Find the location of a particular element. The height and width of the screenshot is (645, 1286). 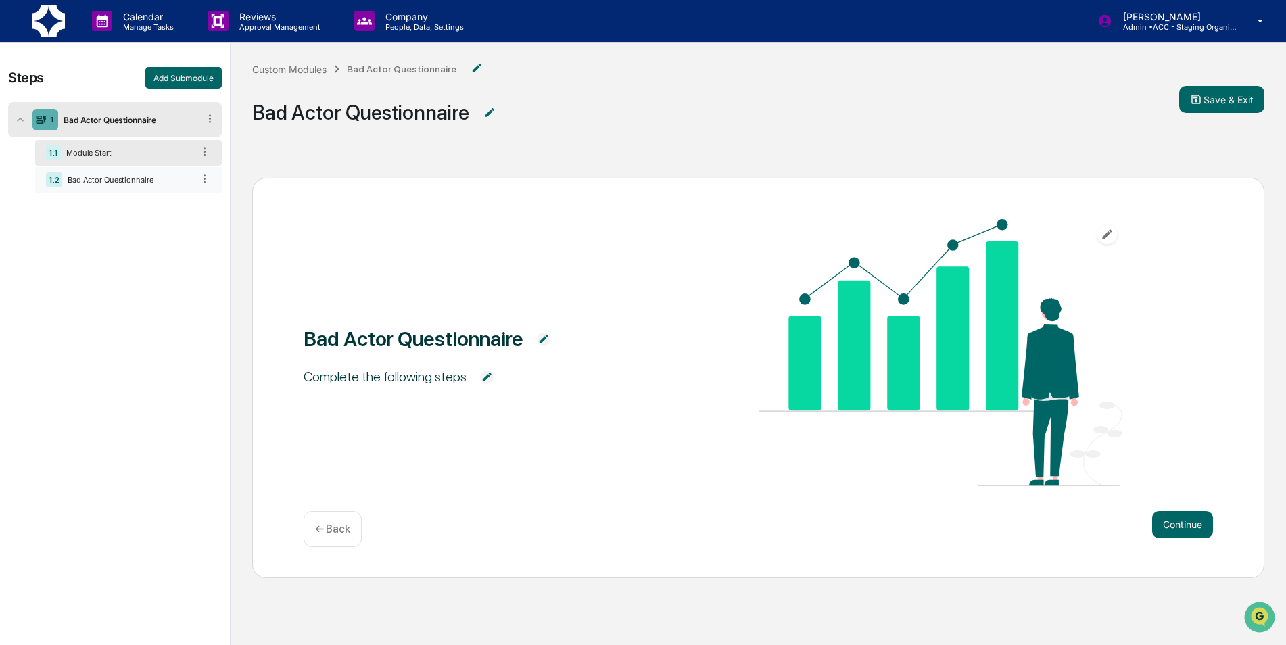

p: Company is located at coordinates (423, 16).